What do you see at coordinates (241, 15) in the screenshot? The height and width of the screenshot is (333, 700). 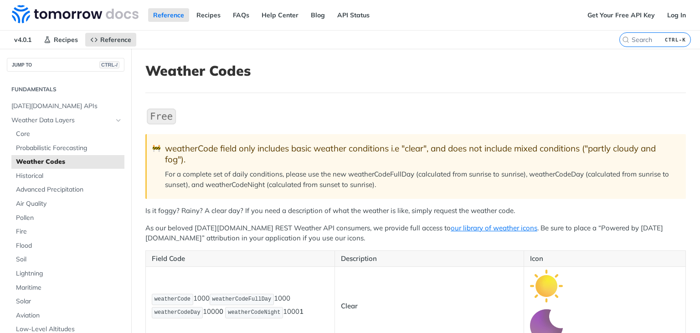 I see `a: FAQs` at bounding box center [241, 15].